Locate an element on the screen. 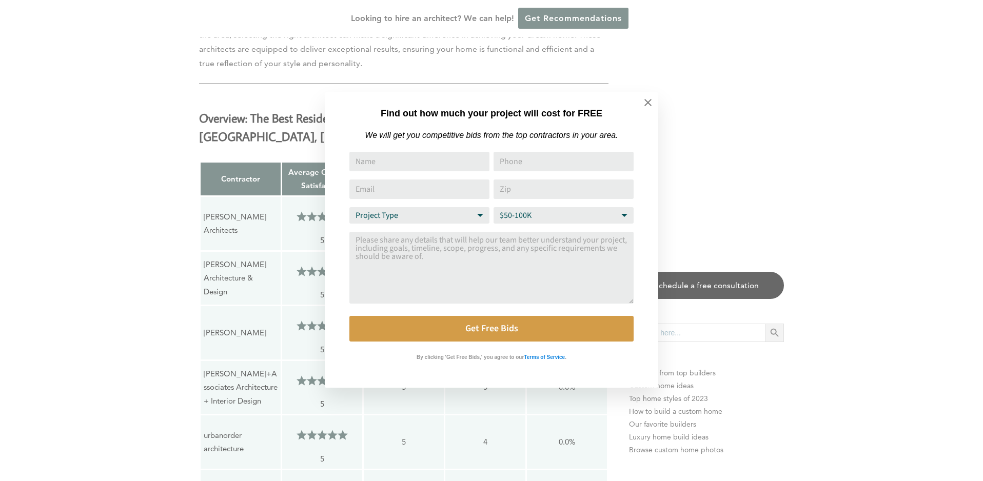  button: Close is located at coordinates (648, 103).